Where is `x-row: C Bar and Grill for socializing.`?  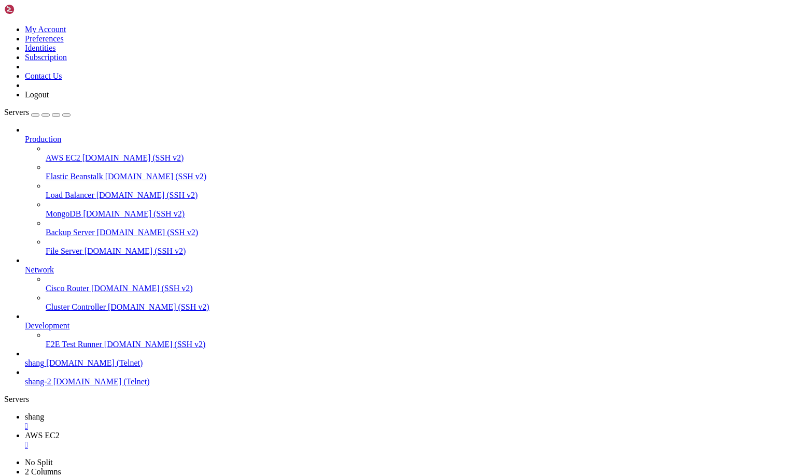
x-row: C Bar and Grill for socializing. is located at coordinates (334, 171).